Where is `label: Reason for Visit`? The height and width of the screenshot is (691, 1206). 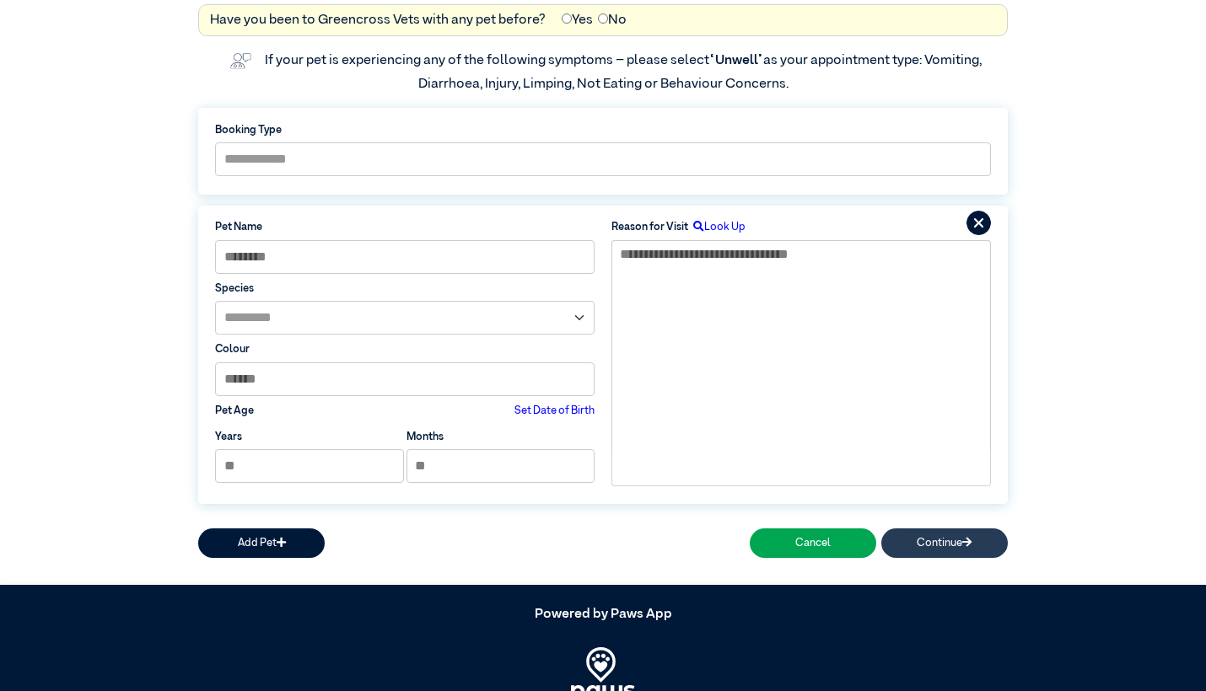 label: Reason for Visit is located at coordinates (649, 227).